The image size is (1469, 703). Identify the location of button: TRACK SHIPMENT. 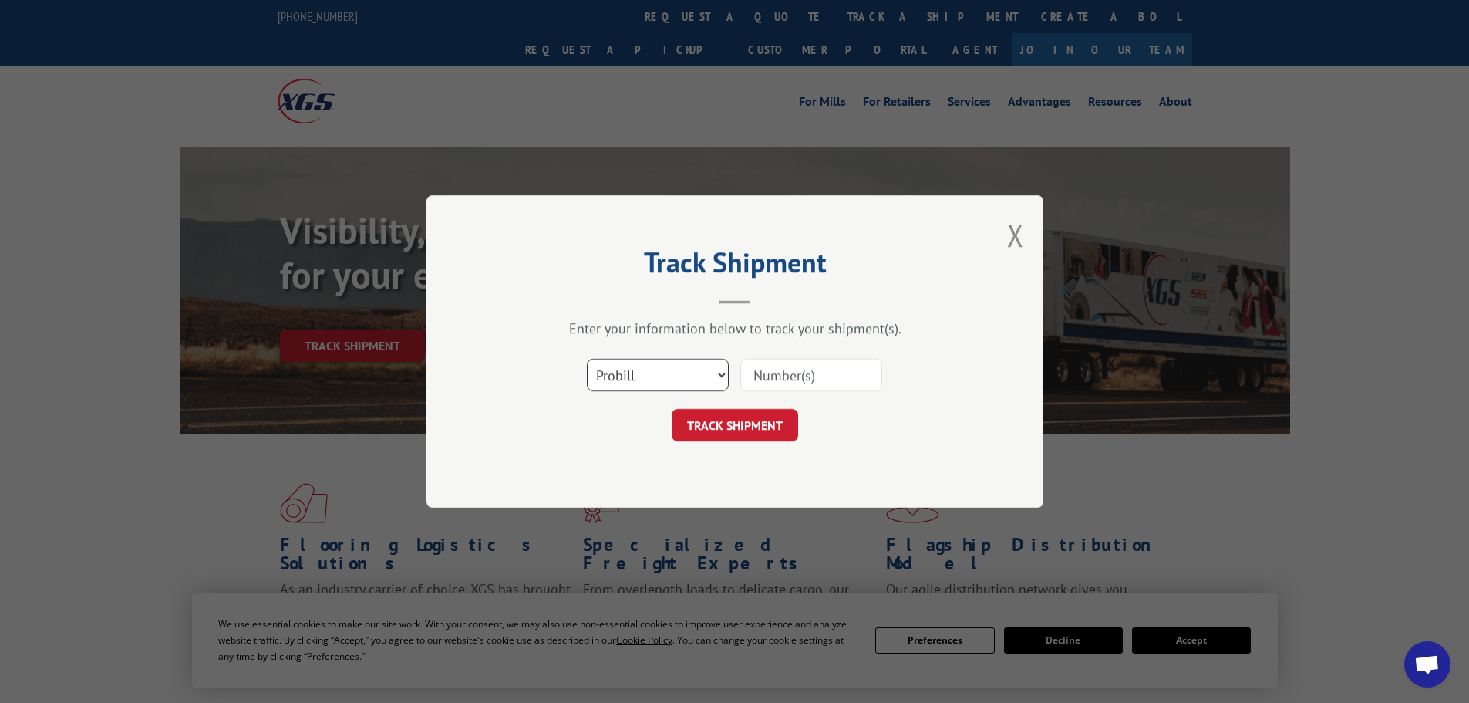
(735, 425).